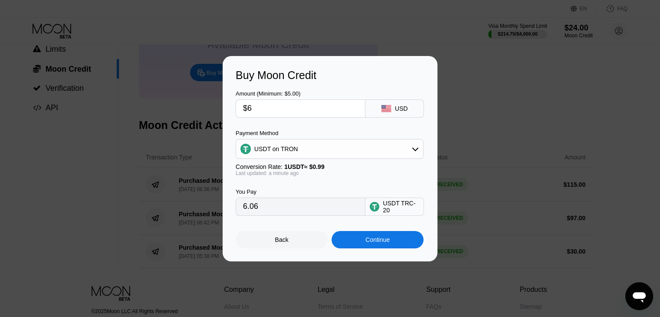 The image size is (660, 317). Describe the element at coordinates (401, 206) in the screenshot. I see `div: USDT TRC-20` at that location.